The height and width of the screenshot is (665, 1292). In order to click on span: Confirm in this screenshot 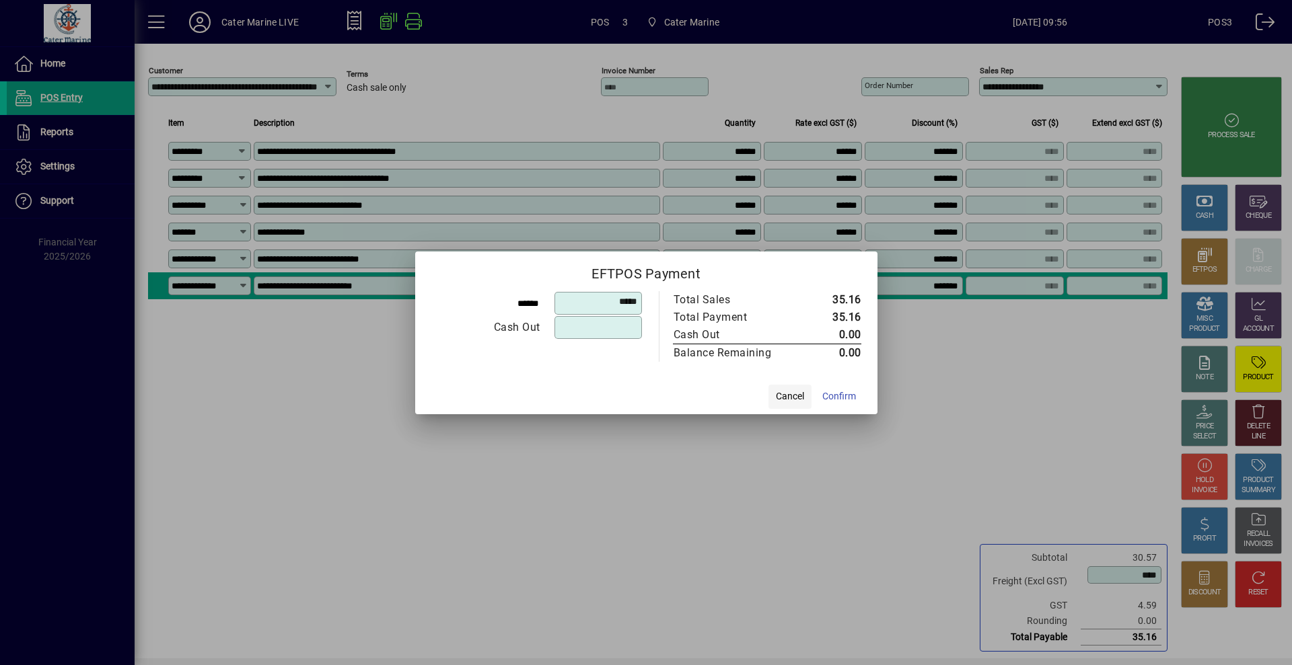, I will do `click(839, 396)`.